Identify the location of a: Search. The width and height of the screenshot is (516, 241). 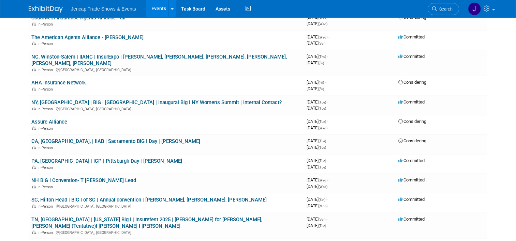
(443, 9).